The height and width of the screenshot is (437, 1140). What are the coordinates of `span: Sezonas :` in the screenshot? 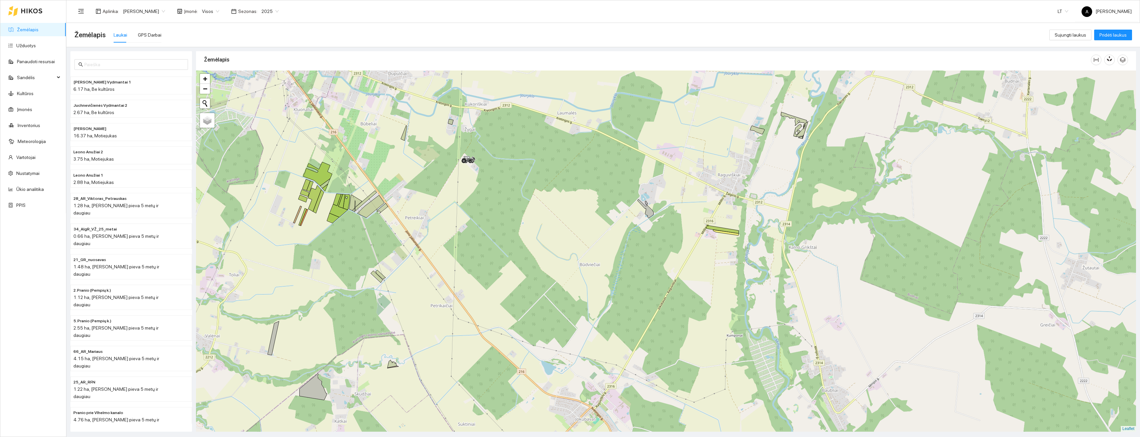 It's located at (248, 11).